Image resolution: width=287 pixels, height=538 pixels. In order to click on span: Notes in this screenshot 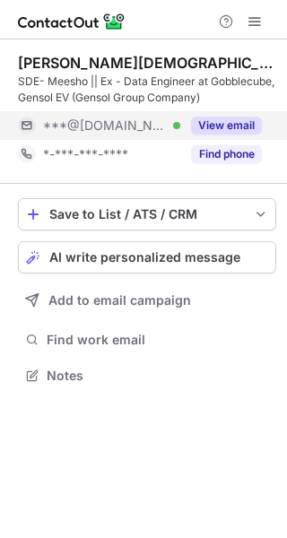, I will do `click(158, 376)`.